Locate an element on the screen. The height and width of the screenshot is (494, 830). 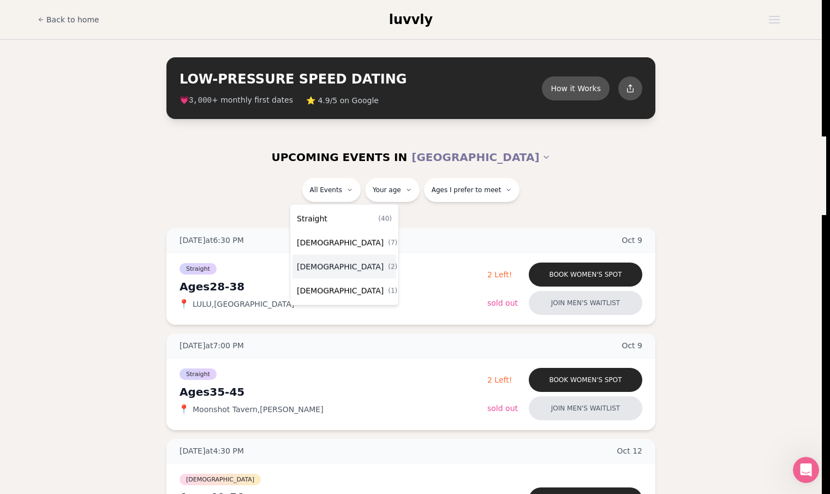
span: ( 40 ) is located at coordinates (385, 219).